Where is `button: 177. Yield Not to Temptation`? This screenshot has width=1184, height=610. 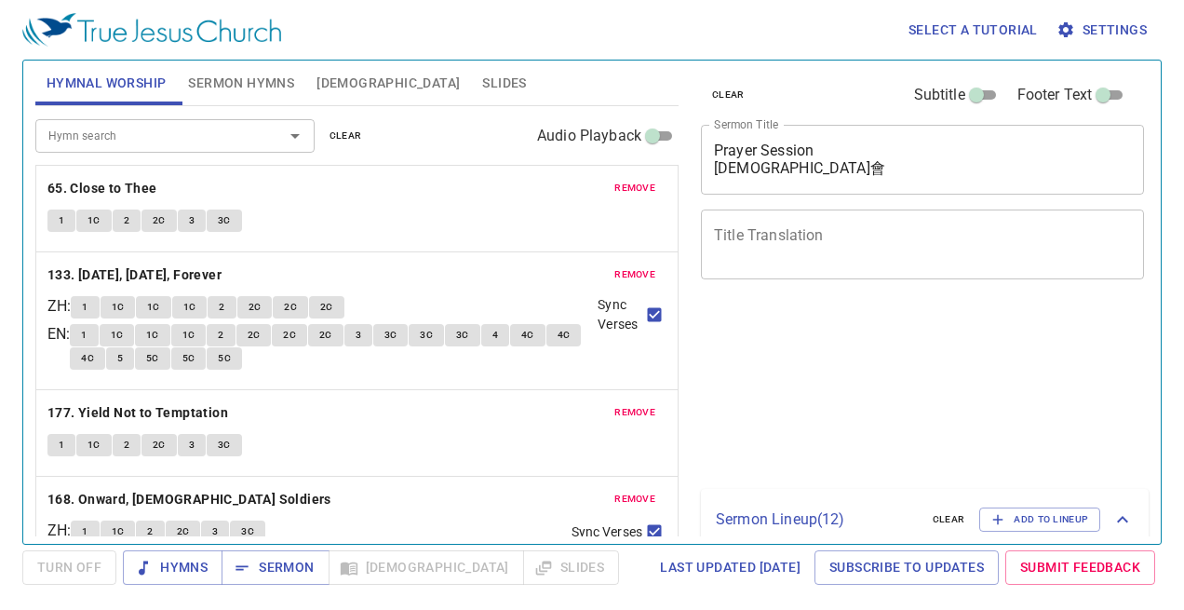 button: 177. Yield Not to Temptation is located at coordinates (140, 412).